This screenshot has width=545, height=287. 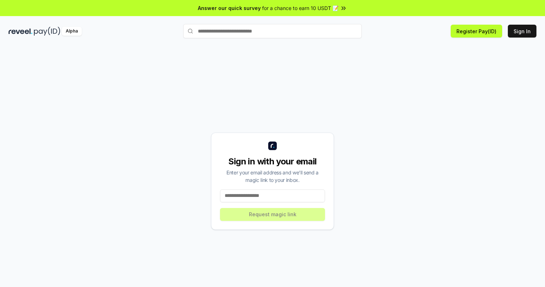 What do you see at coordinates (300, 8) in the screenshot?
I see `span: for a chance to earn 10 USDT 📝` at bounding box center [300, 8].